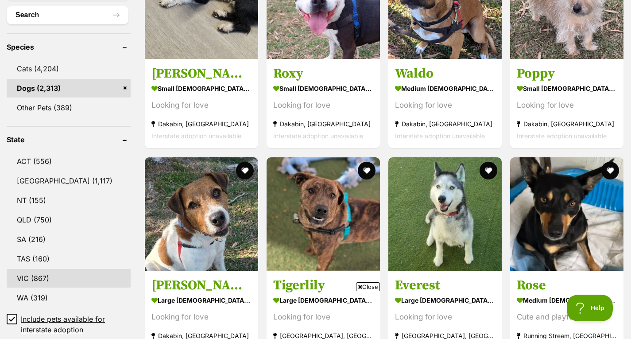 Image resolution: width=631 pixels, height=339 pixels. What do you see at coordinates (69, 239) in the screenshot?
I see `a: SA (216)` at bounding box center [69, 239].